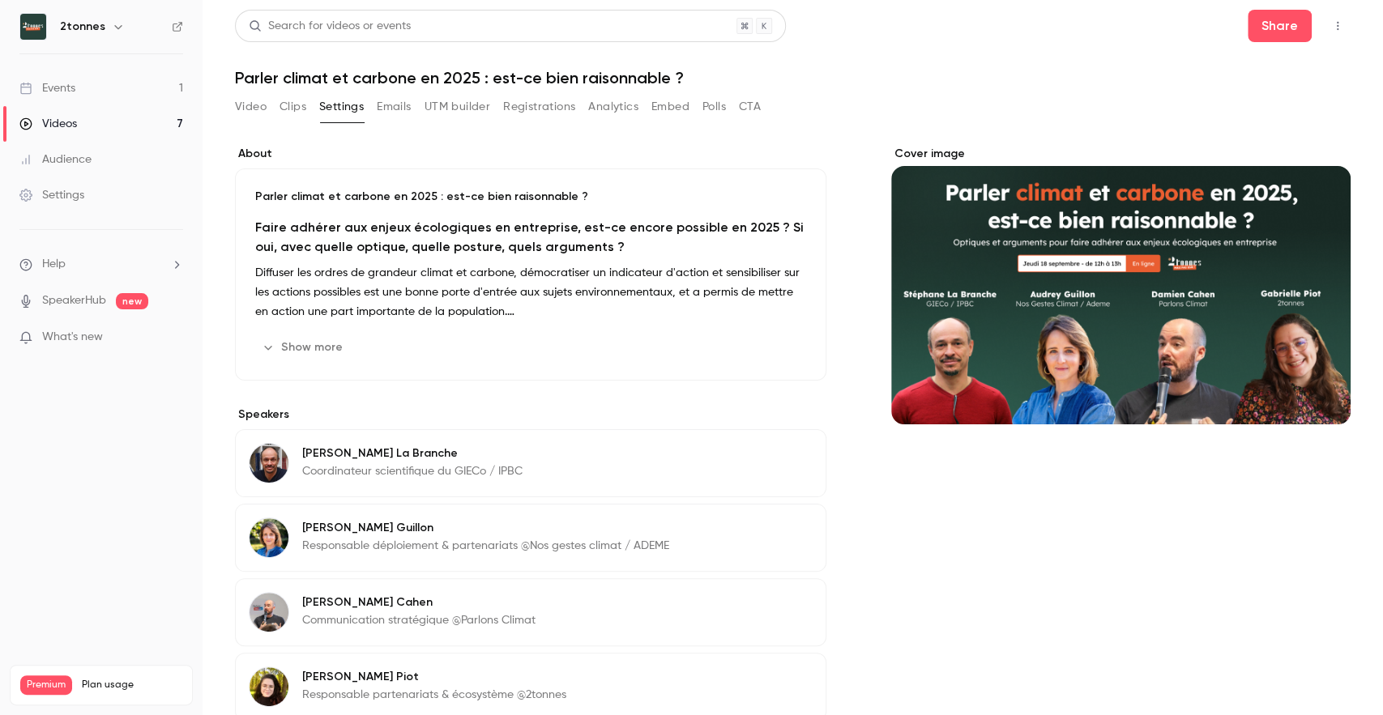 This screenshot has width=1383, height=715. What do you see at coordinates (55, 160) in the screenshot?
I see `div: Audience` at bounding box center [55, 160].